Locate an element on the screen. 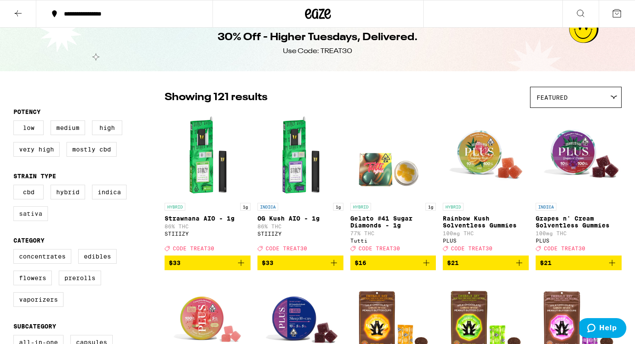 This screenshot has height=344, width=635. span: $16 is located at coordinates (360, 263).